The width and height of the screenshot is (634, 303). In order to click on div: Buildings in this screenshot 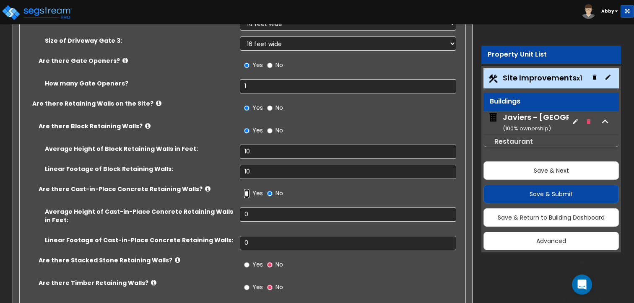, I will do `click(551, 101)`.